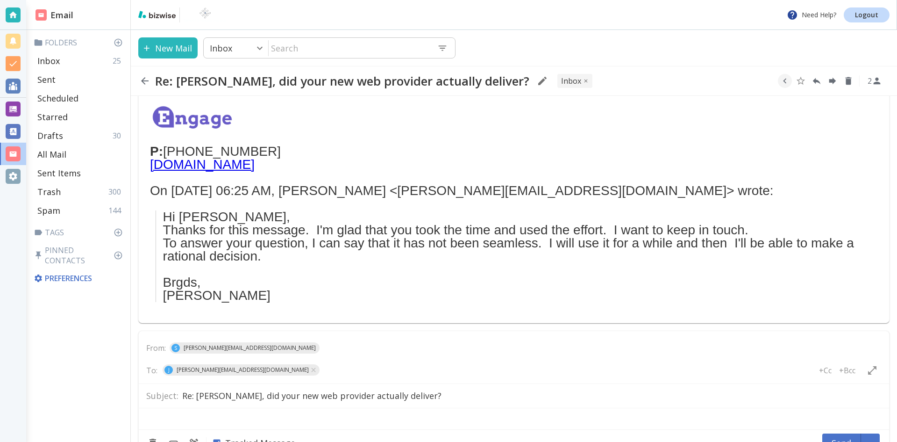 The width and height of the screenshot is (897, 442). What do you see at coordinates (79, 278) in the screenshot?
I see `p: Preferences` at bounding box center [79, 278].